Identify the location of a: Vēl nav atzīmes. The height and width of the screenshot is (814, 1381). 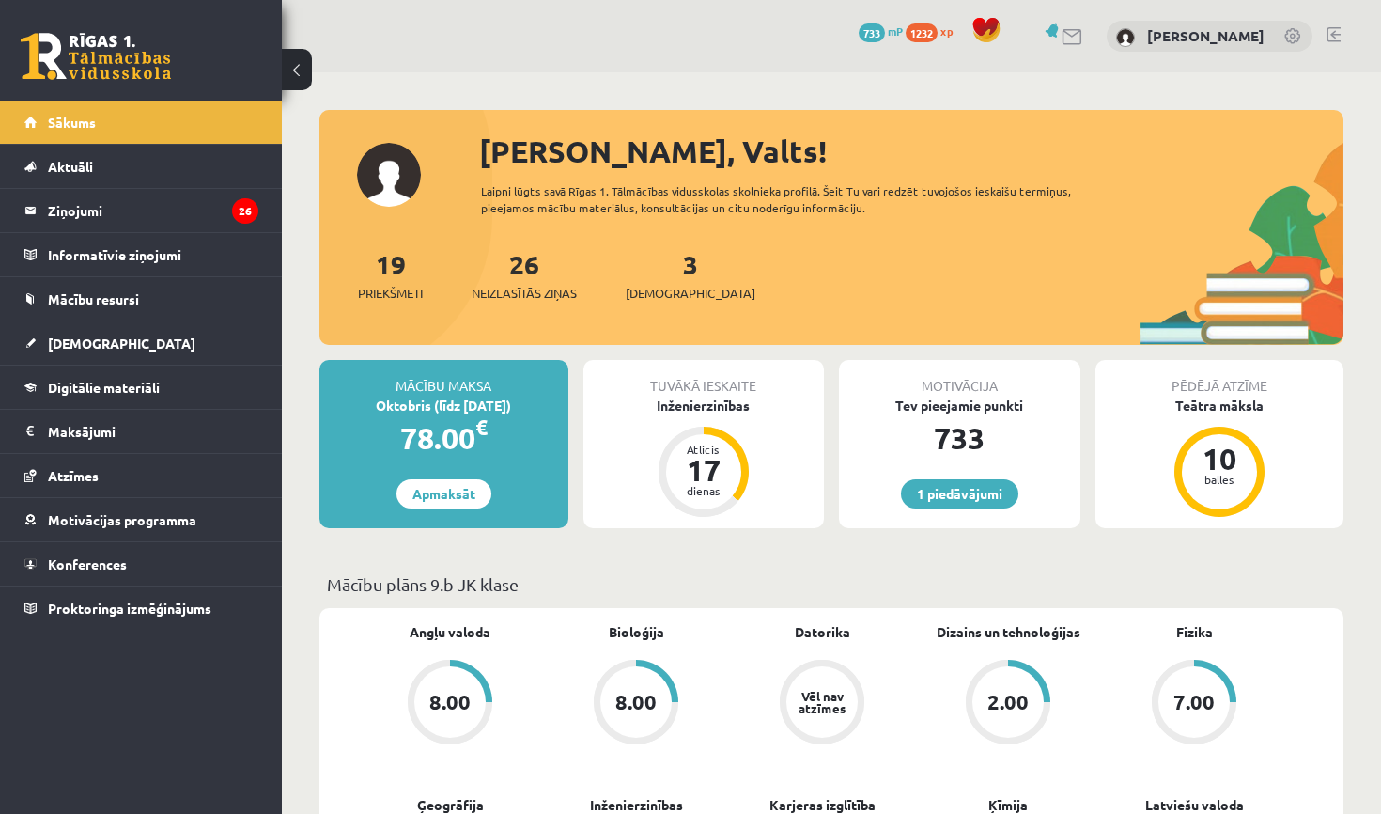
(822, 704).